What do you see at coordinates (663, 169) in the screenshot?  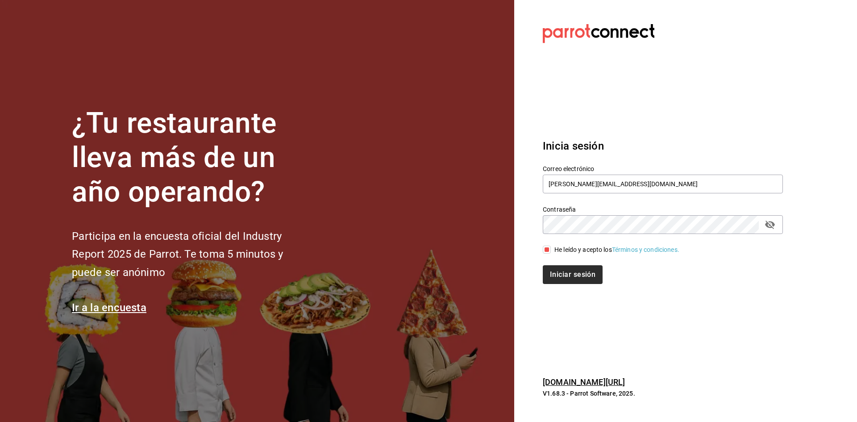 I see `label: Correo electrónico` at bounding box center [663, 169].